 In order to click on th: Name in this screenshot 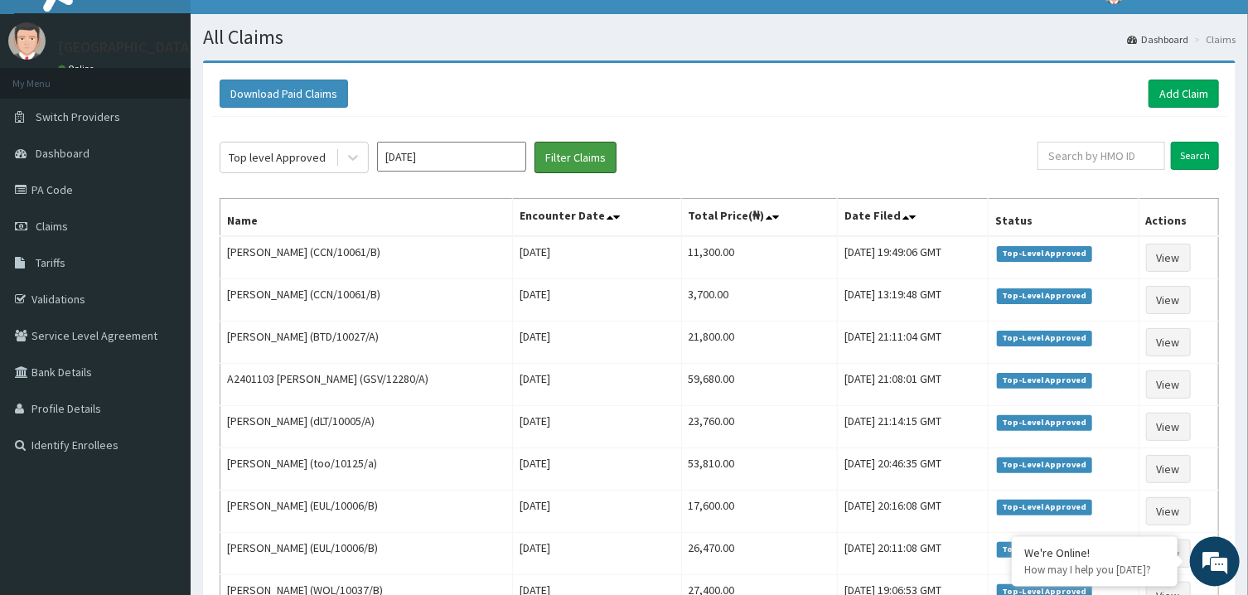, I will do `click(366, 218)`.